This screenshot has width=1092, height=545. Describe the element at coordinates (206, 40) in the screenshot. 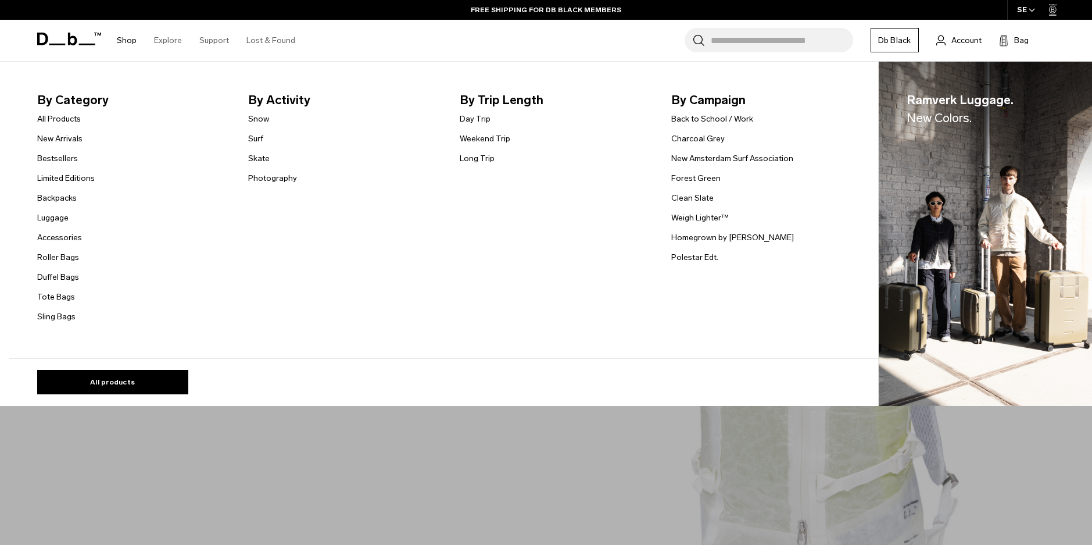

I see `nav: Main Navigation` at that location.